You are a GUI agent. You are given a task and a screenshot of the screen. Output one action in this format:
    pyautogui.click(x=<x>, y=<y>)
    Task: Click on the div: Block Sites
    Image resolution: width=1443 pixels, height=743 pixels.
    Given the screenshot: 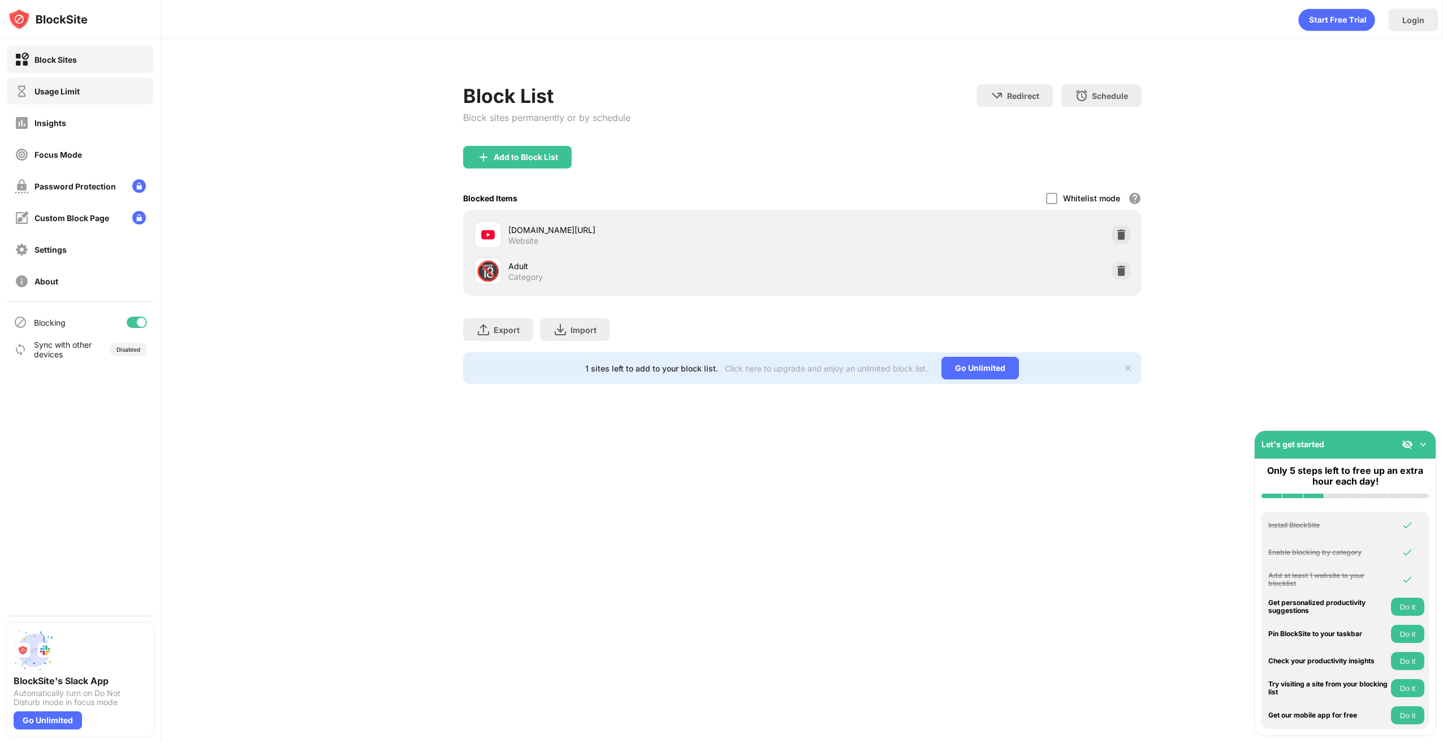 What is the action you would take?
    pyautogui.click(x=55, y=59)
    